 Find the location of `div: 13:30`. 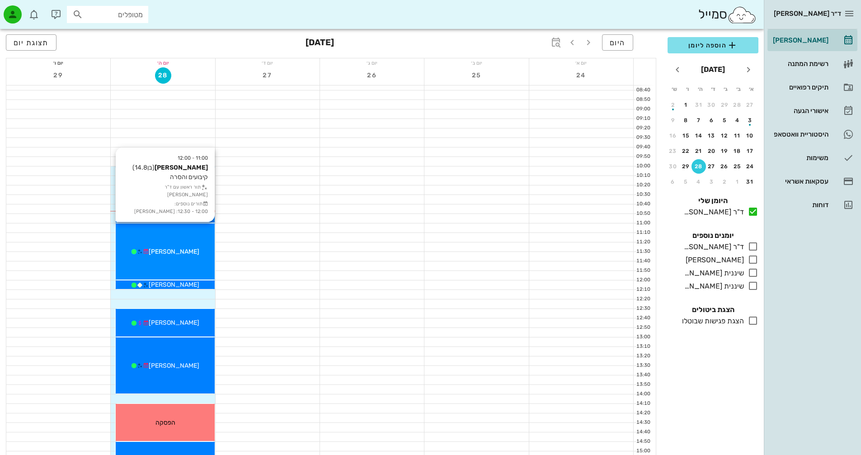

div: 13:30 is located at coordinates (643, 365).